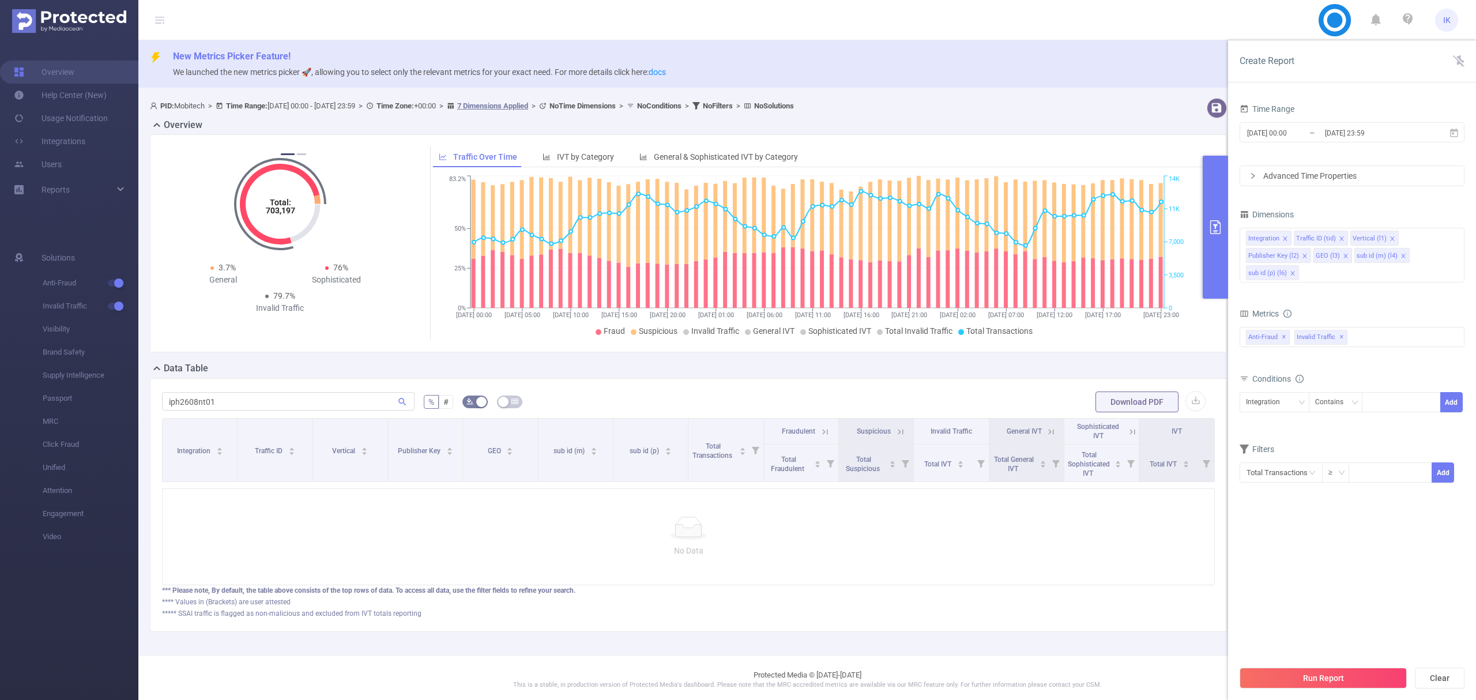  What do you see at coordinates (1024, 431) in the screenshot?
I see `span: General IVT` at bounding box center [1024, 431].